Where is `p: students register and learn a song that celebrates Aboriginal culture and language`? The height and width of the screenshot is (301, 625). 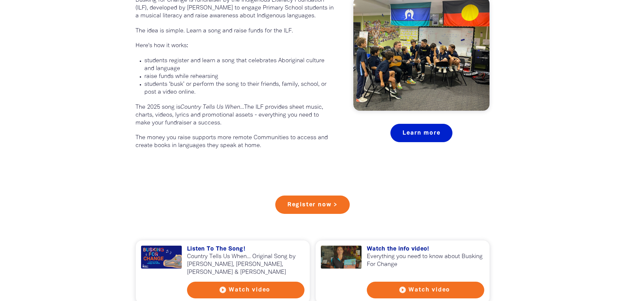 p: students register and learn a song that celebrates Aboriginal culture and language is located at coordinates (239, 65).